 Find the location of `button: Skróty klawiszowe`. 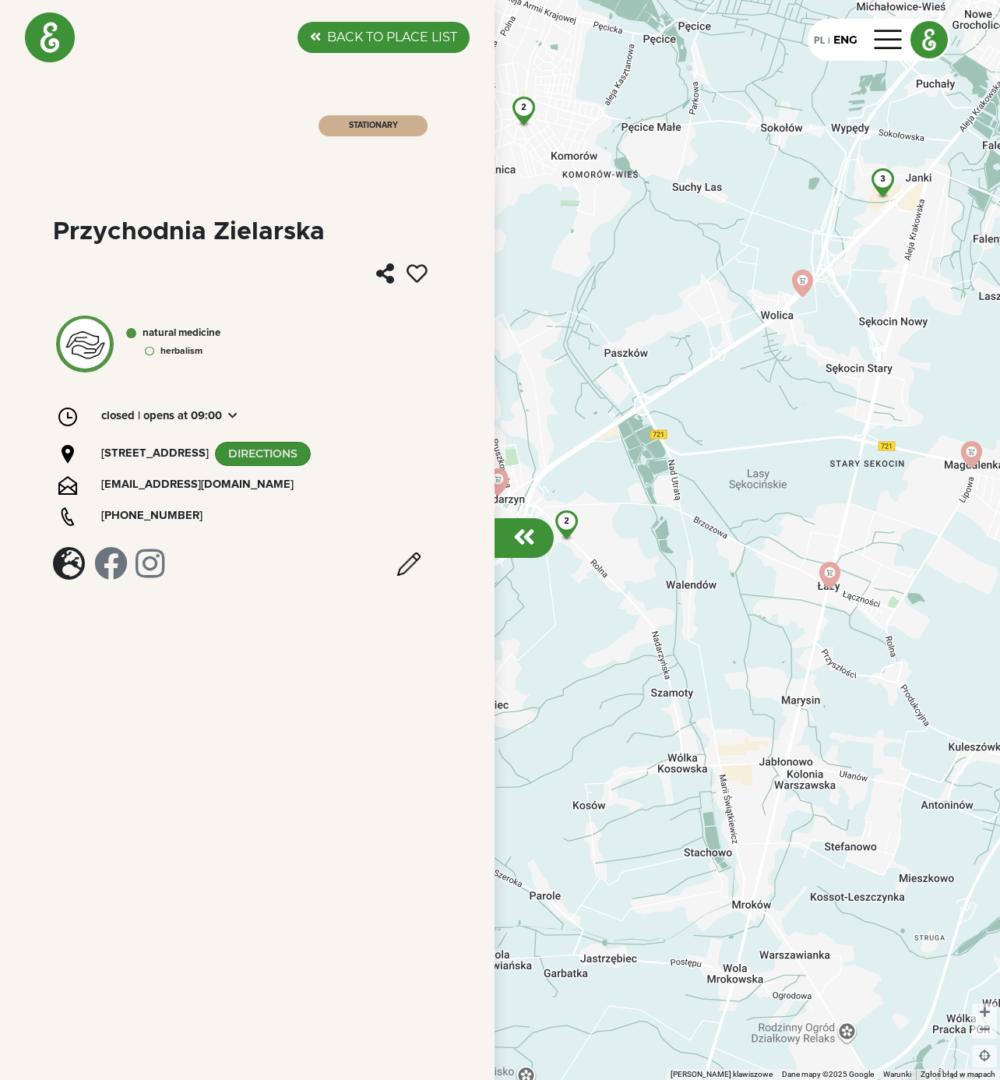

button: Skróty klawiszowe is located at coordinates (721, 1074).